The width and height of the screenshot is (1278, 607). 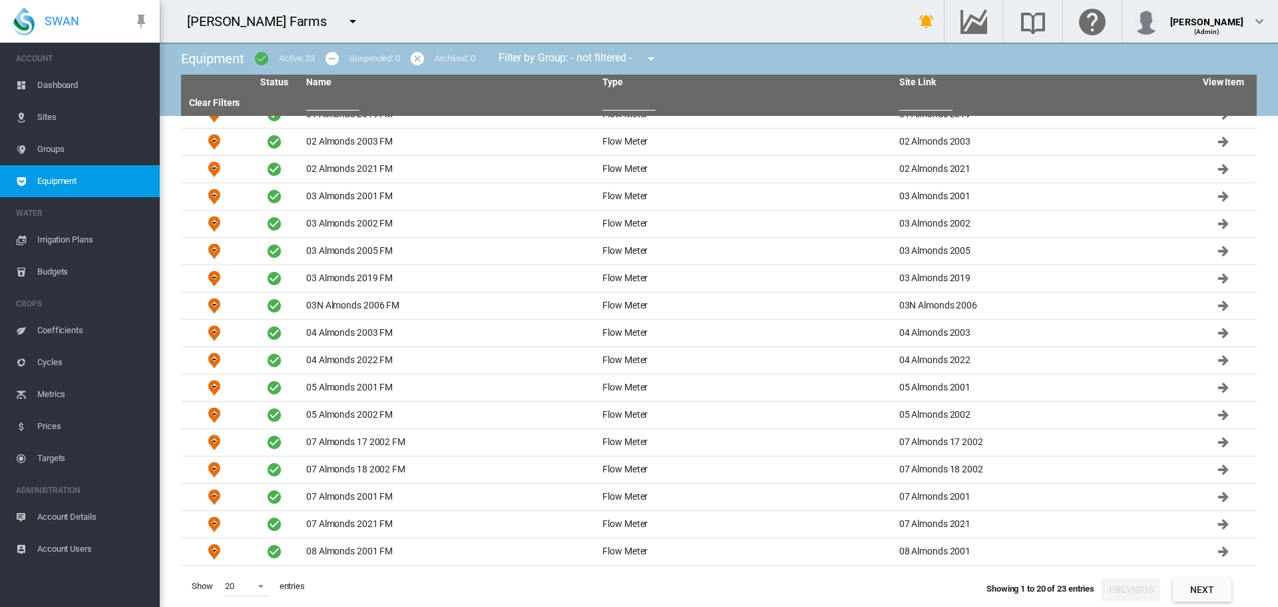 What do you see at coordinates (332, 59) in the screenshot?
I see `md-icon: icon-minus-circle` at bounding box center [332, 59].